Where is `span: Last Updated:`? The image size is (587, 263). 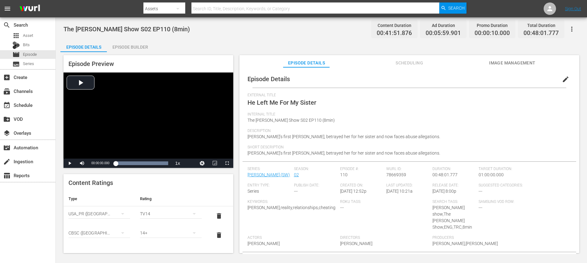
span: Last Updated: is located at coordinates (407, 185).